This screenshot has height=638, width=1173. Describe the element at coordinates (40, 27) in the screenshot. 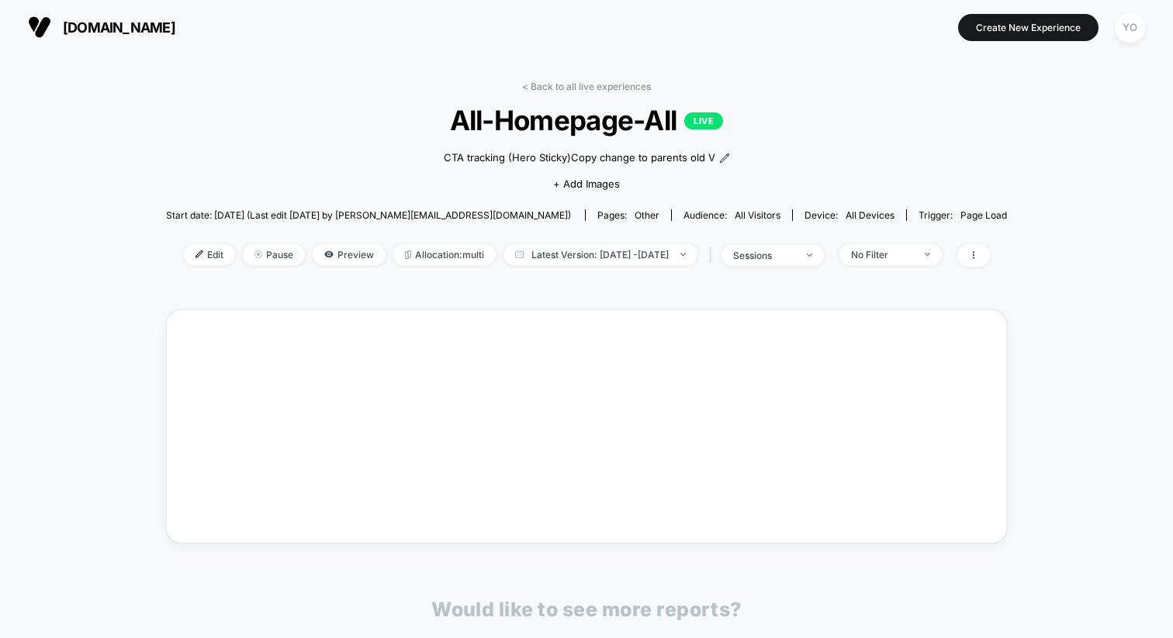

I see `img: Visually logo` at that location.